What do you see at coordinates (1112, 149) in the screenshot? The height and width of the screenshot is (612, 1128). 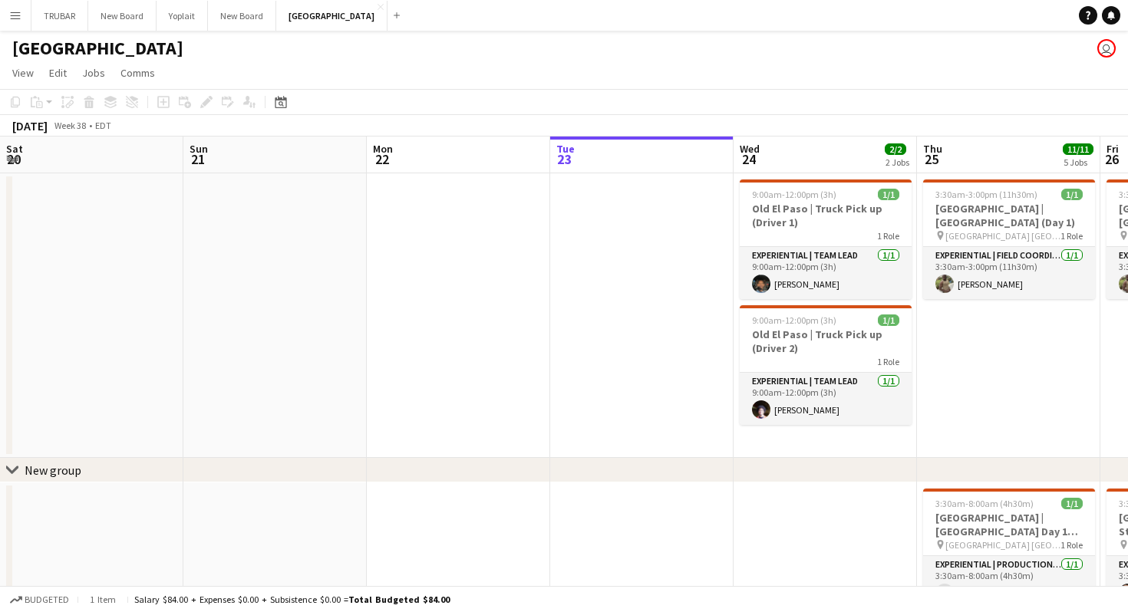 I see `span: Fri` at bounding box center [1112, 149].